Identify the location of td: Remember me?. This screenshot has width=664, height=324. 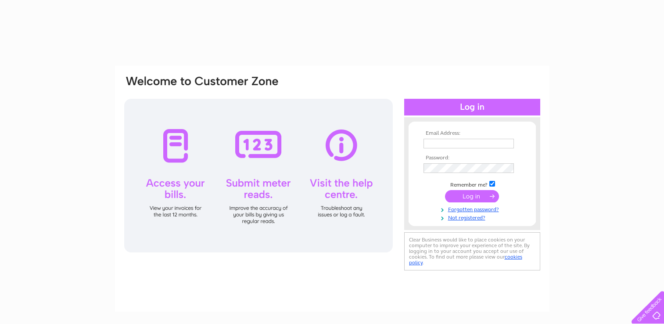
(472, 184).